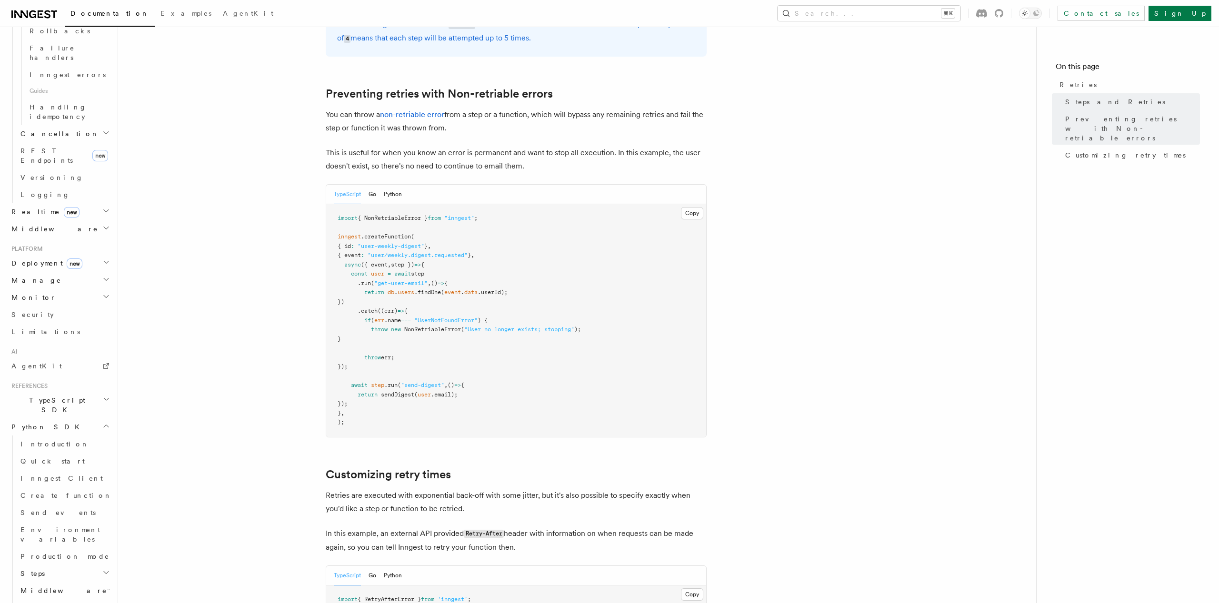  I want to click on span: Documentation, so click(110, 13).